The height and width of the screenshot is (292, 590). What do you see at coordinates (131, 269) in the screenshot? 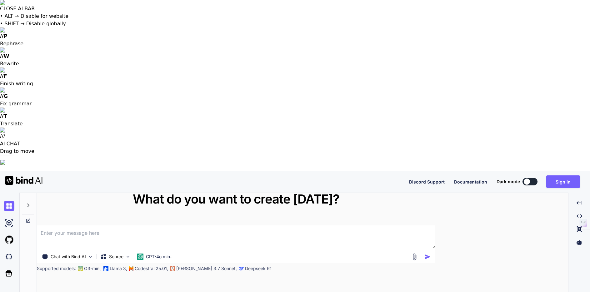
I see `img: Mistral-AI` at bounding box center [131, 269].